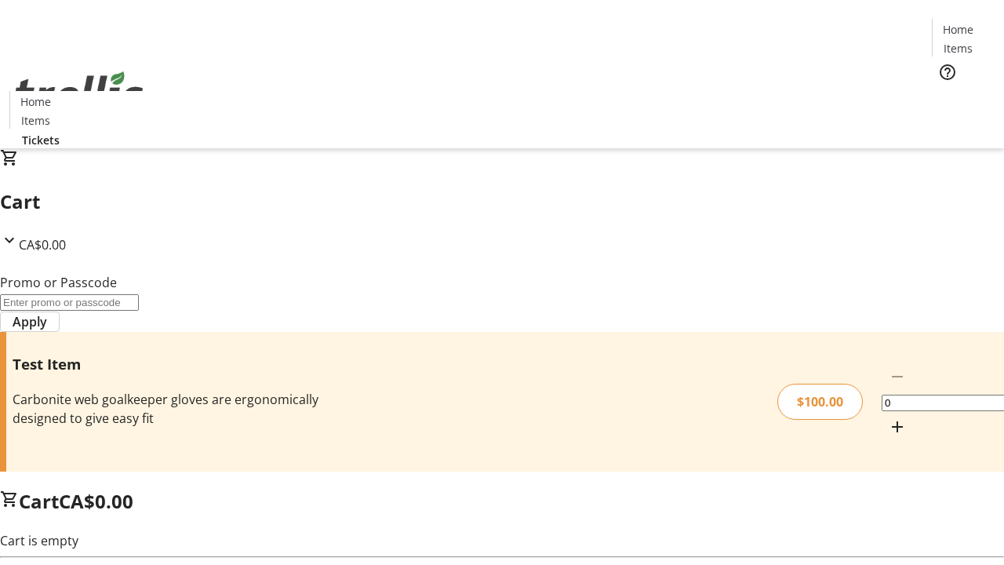 This screenshot has height=565, width=1004. Describe the element at coordinates (30, 322) in the screenshot. I see `span: Apply` at that location.